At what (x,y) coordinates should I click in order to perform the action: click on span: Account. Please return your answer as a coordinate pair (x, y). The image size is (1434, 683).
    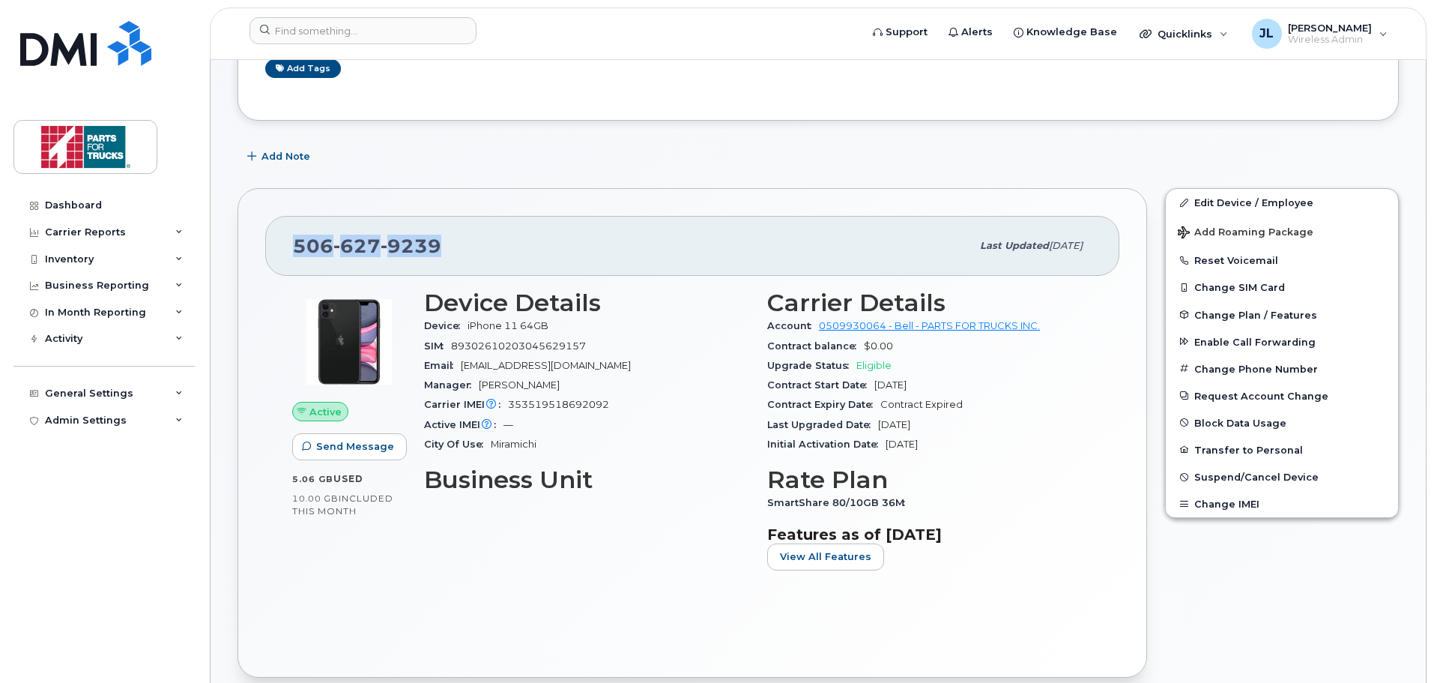
    Looking at the image, I should click on (793, 325).